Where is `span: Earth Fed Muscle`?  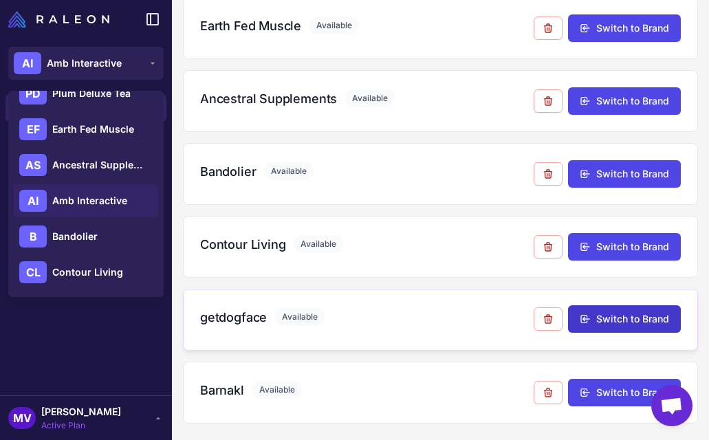 span: Earth Fed Muscle is located at coordinates (93, 129).